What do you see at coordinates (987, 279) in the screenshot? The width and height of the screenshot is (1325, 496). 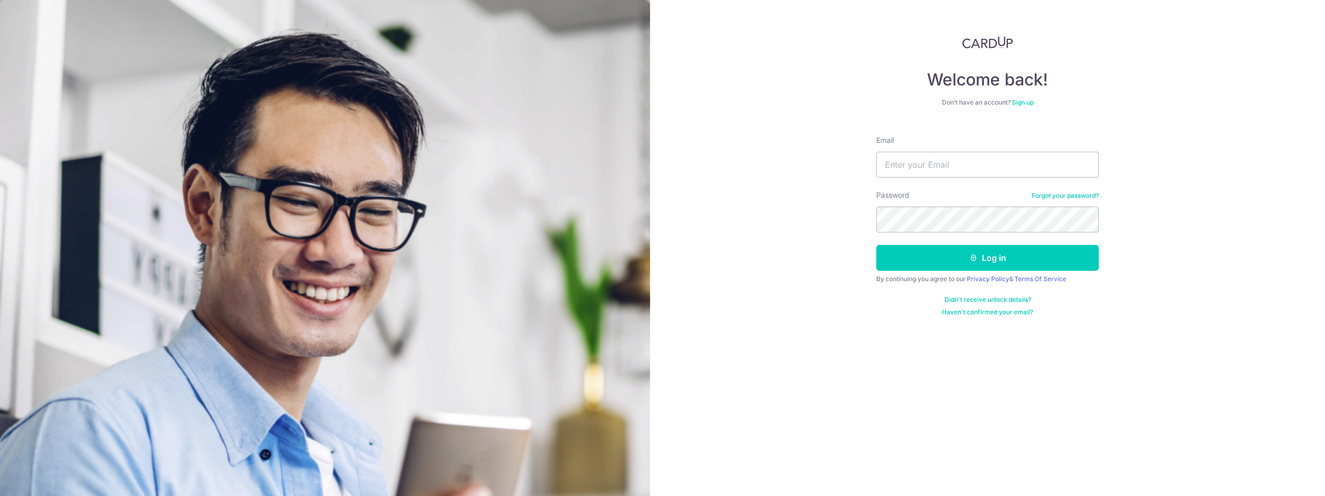 I see `div: By continuing you agree to our &` at bounding box center [987, 279].